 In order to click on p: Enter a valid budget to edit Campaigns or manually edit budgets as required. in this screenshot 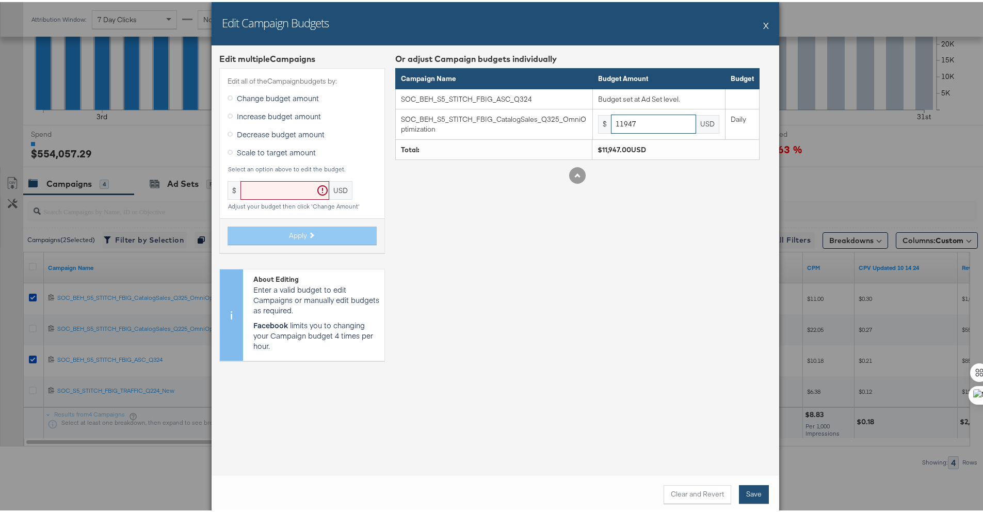, I will do `click(316, 298)`.